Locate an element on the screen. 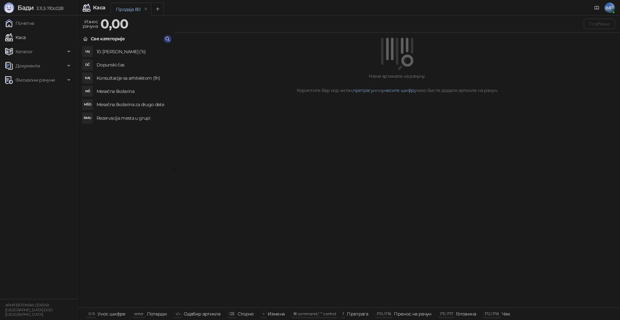 The image size is (620, 320). div: Износ рачуна is located at coordinates (90, 24).